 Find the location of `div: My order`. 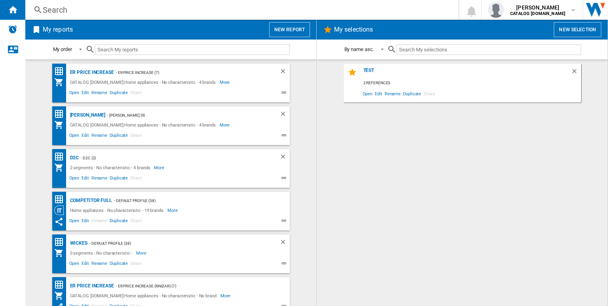

div: My order is located at coordinates (63, 49).